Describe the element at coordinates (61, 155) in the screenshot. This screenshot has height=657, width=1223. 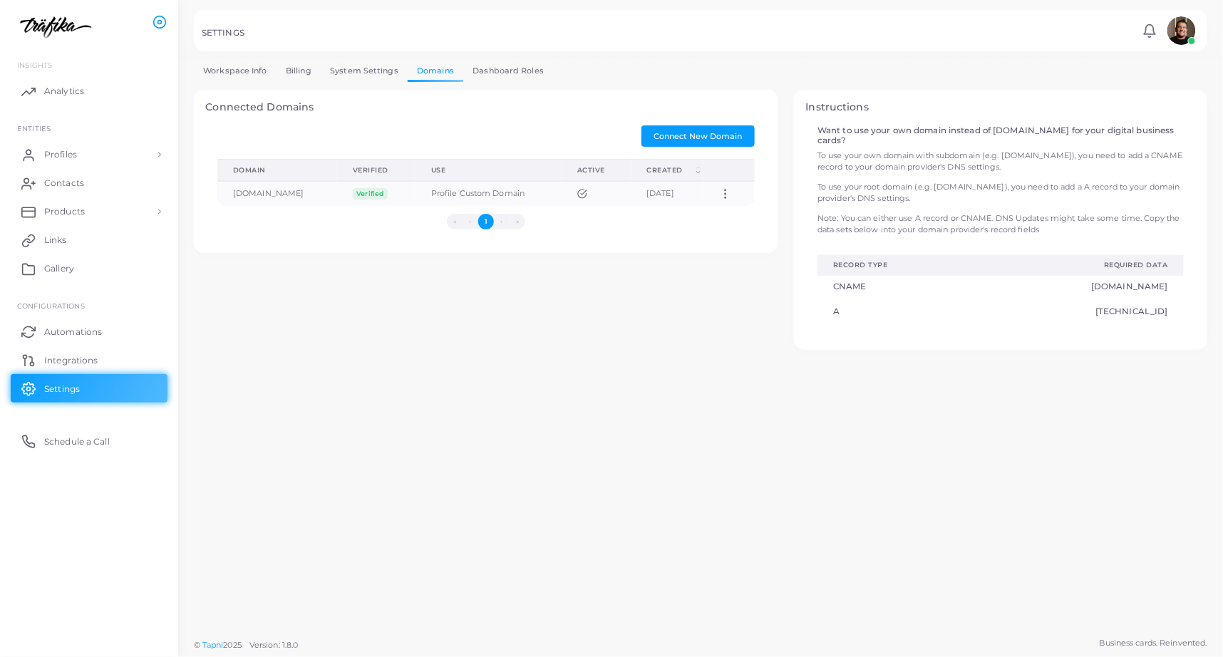
I see `span: Profiles` at that location.